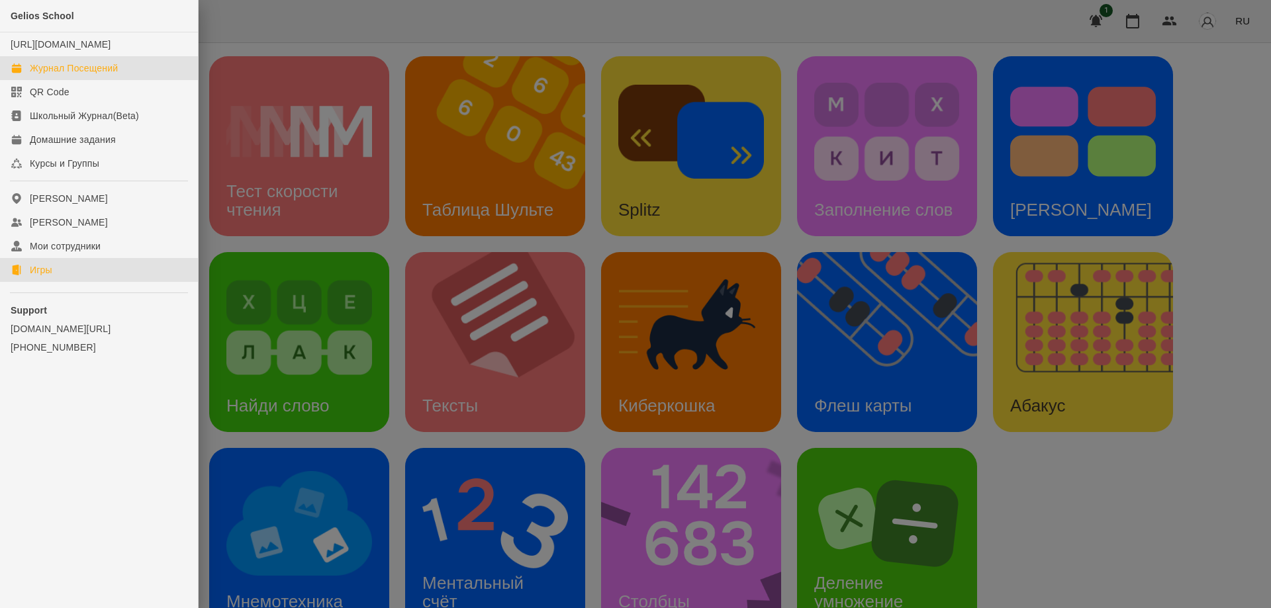  What do you see at coordinates (99, 310) in the screenshot?
I see `p: Support` at bounding box center [99, 310].